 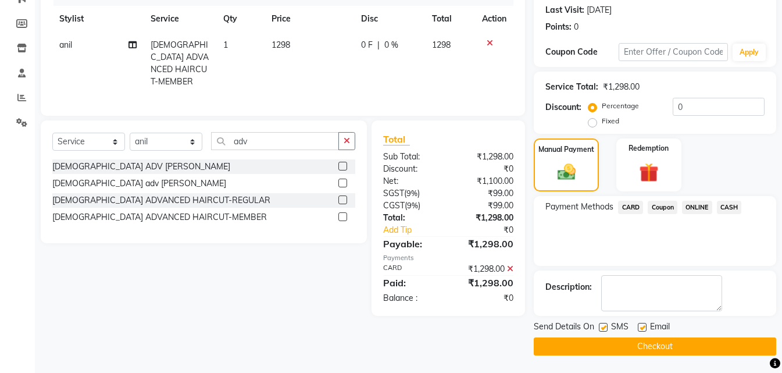 I want to click on div: Sub Total:, so click(x=411, y=156).